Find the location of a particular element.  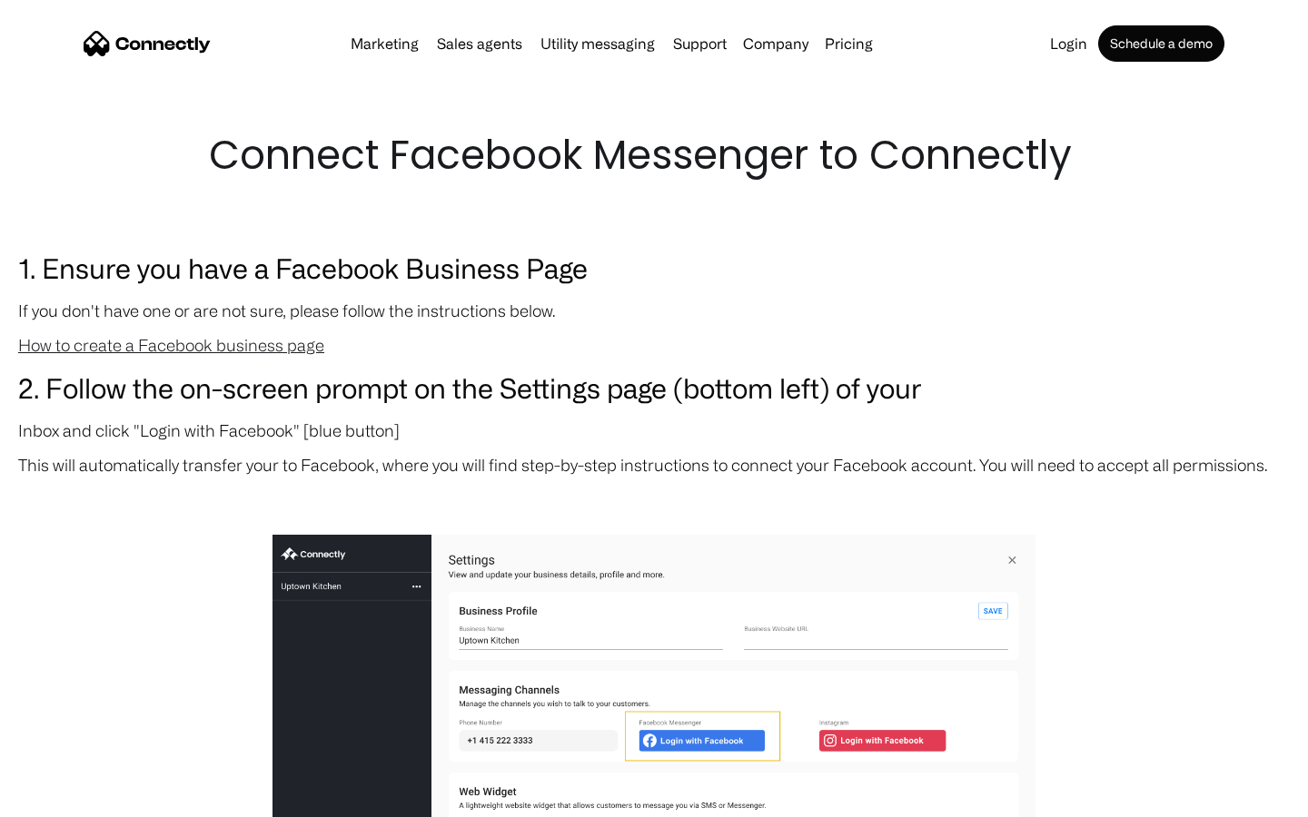

a: Pricing is located at coordinates (848, 44).